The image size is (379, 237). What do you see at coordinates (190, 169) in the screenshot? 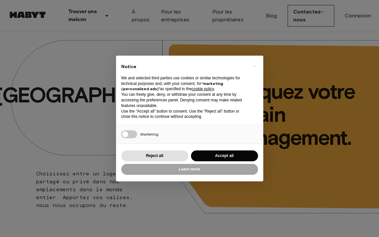
I see `button: Learn more` at bounding box center [190, 169].